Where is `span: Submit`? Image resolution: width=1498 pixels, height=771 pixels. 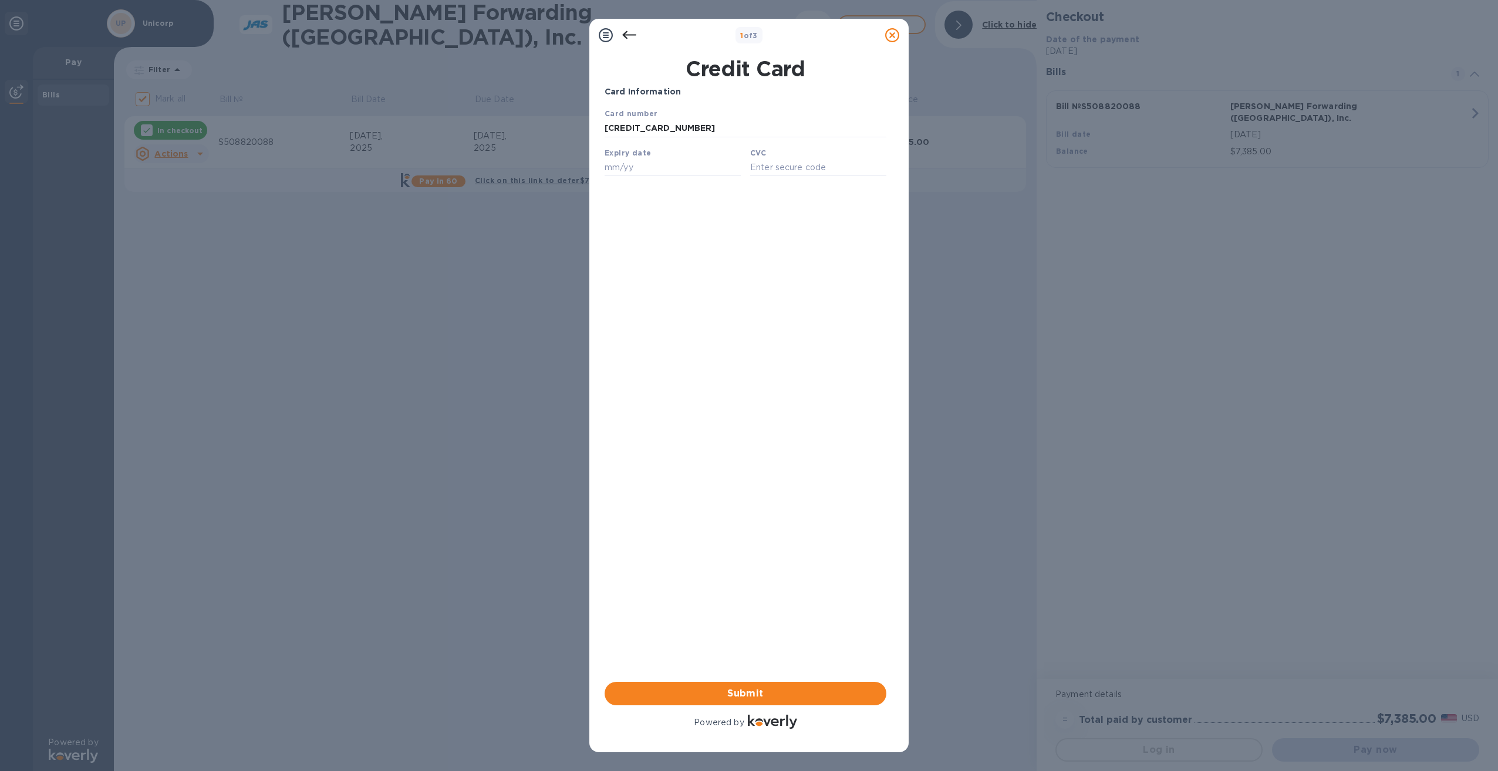 span: Submit is located at coordinates (746, 694).